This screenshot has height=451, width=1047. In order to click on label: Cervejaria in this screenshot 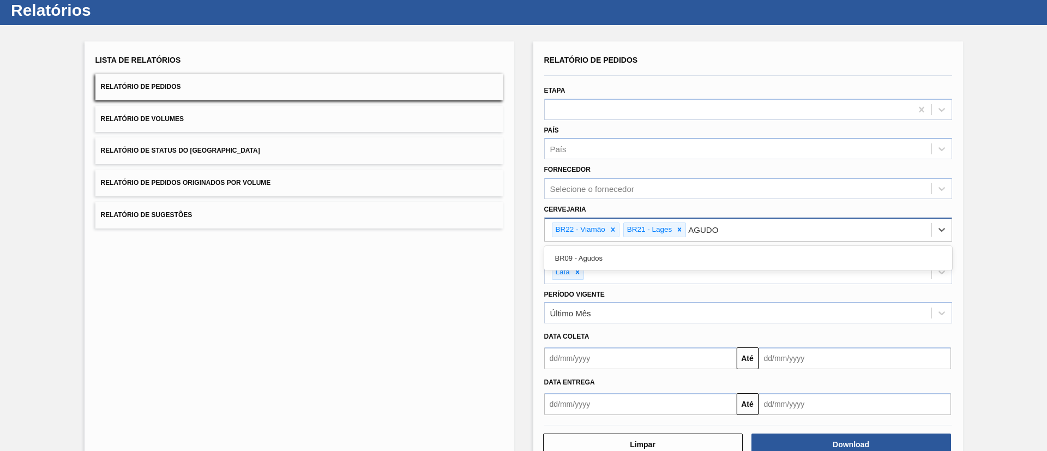, I will do `click(565, 209)`.